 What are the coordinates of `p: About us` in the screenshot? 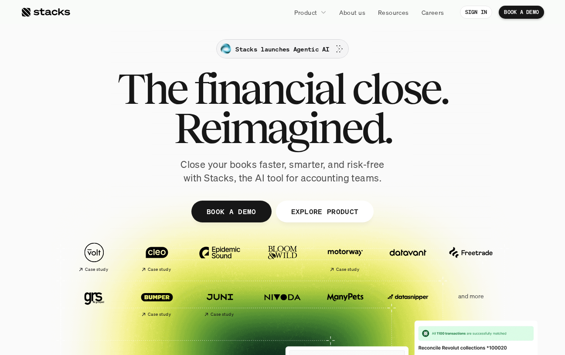 It's located at (352, 12).